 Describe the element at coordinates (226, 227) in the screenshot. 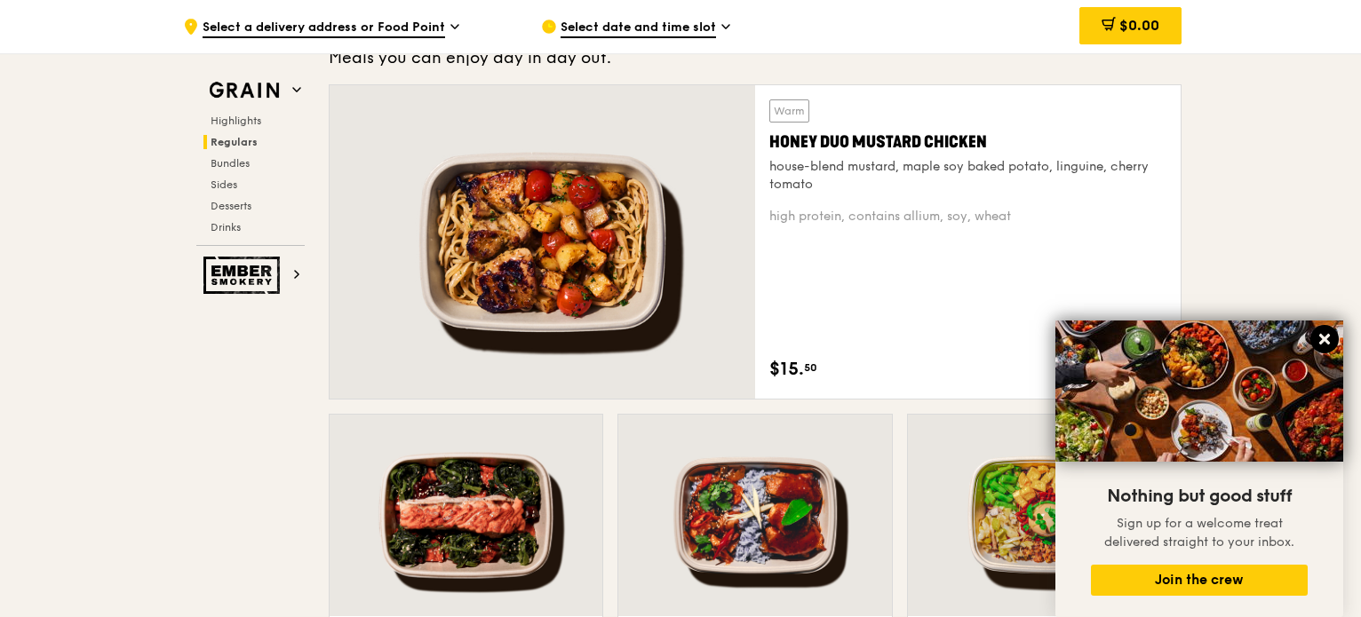

I see `span: Drinks` at that location.